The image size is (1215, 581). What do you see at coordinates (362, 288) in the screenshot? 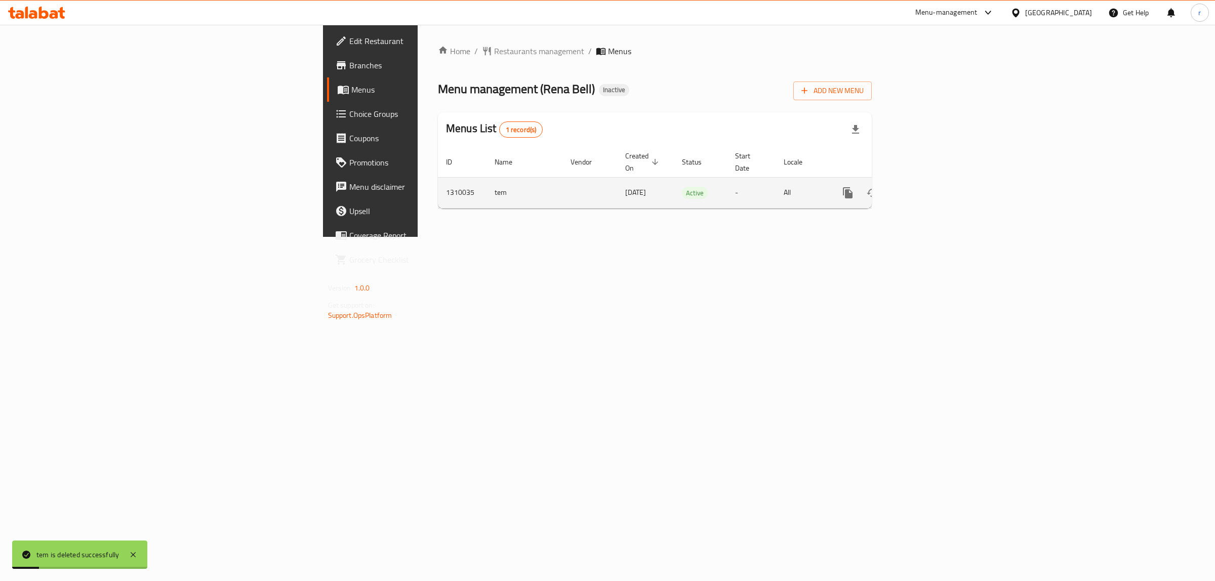
I see `span: 1.0.0` at bounding box center [362, 288].